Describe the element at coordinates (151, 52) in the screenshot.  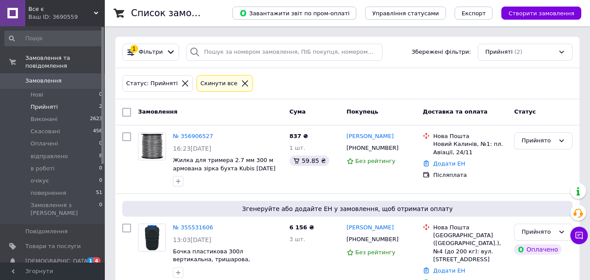
I see `span: Фільтри` at that location.